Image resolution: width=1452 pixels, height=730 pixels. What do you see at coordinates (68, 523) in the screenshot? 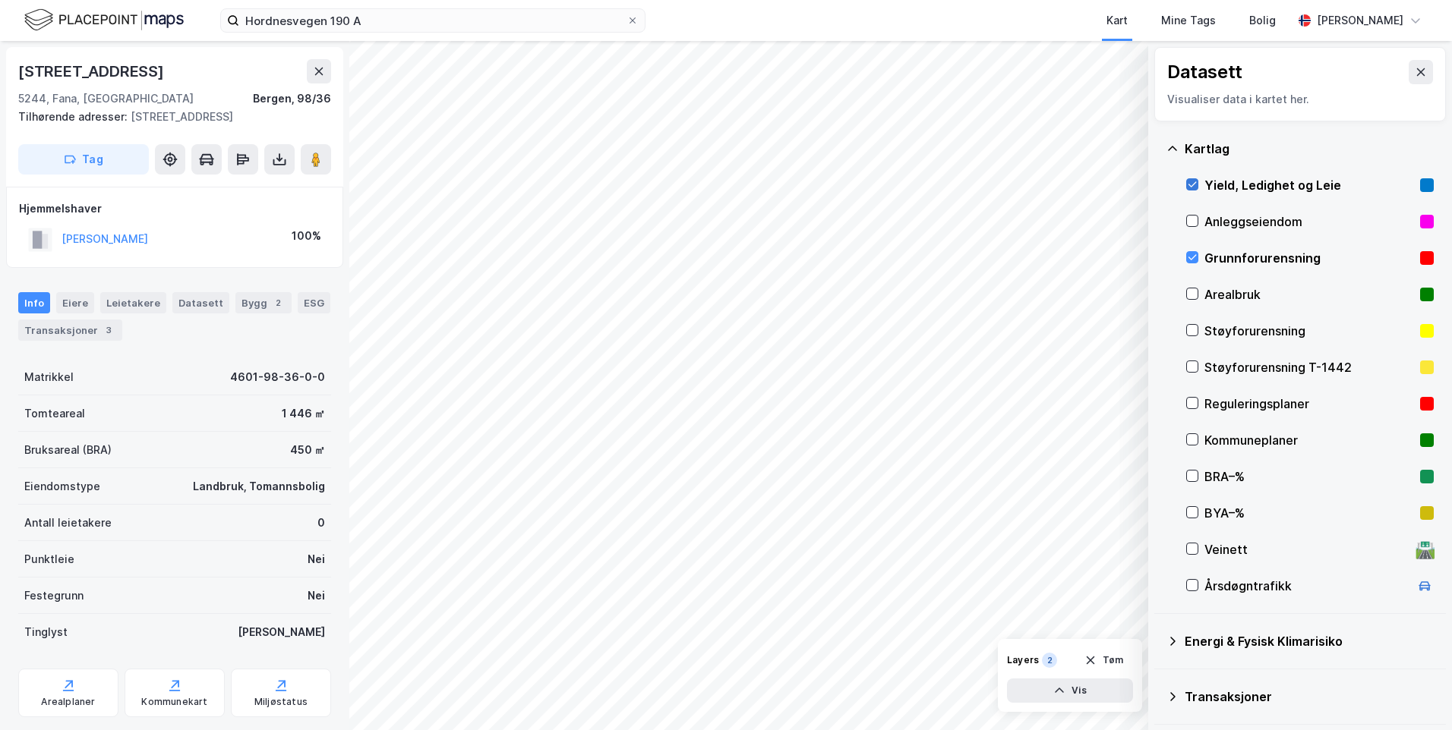
I see `div: Antall leietakere` at bounding box center [68, 523].